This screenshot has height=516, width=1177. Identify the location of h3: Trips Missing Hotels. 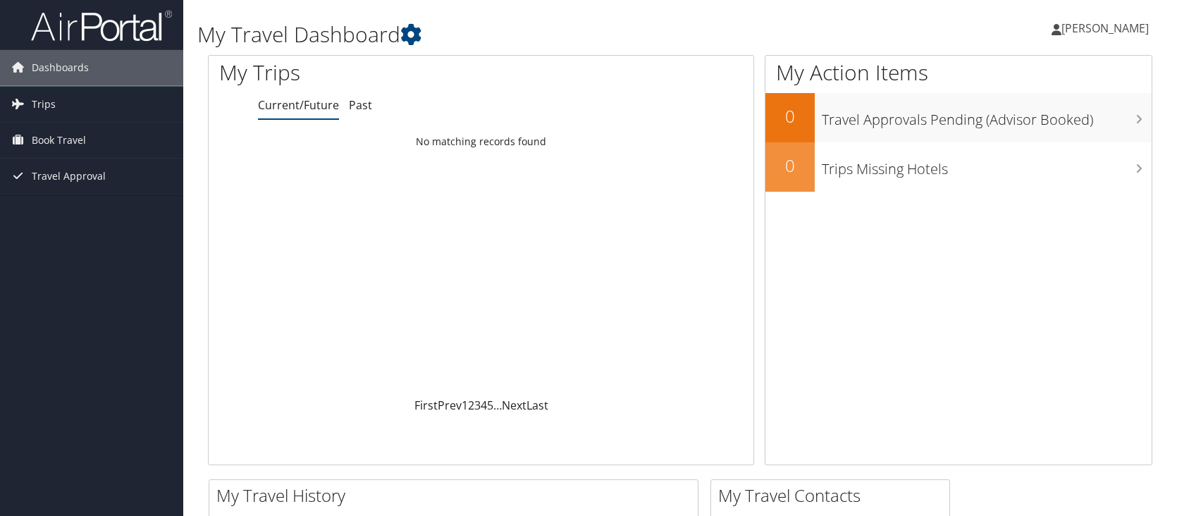
(986, 166).